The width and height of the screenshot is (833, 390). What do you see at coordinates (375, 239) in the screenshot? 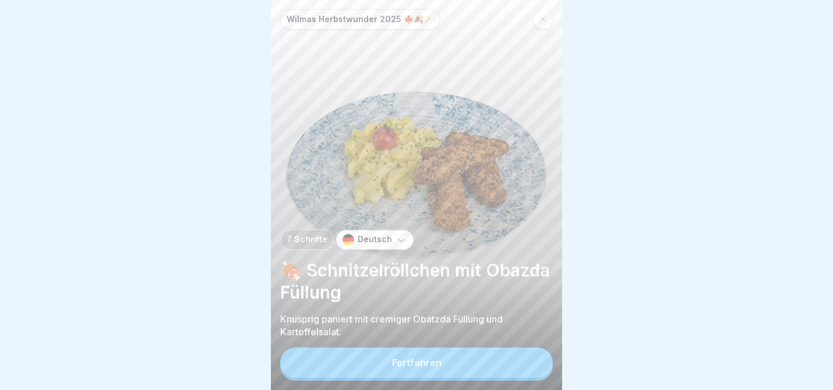
I see `p: Deutsch` at bounding box center [375, 239].